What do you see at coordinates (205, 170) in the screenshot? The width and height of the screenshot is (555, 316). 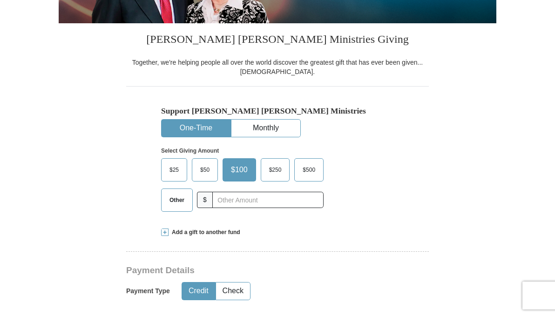 I see `span: $50` at bounding box center [205, 170].